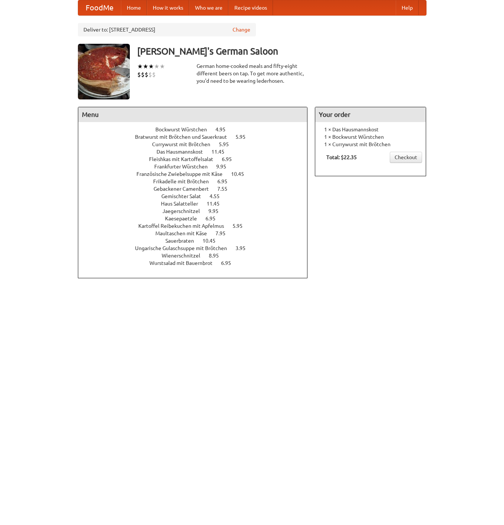 This screenshot has height=525, width=504. I want to click on a: Gebackener Camenbert 7.55, so click(197, 189).